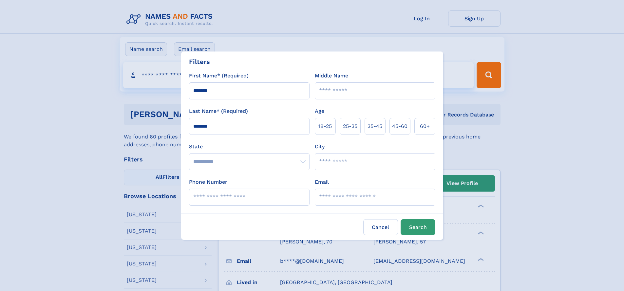 The image size is (624, 291). Describe the element at coordinates (200, 62) in the screenshot. I see `div: Filters` at that location.